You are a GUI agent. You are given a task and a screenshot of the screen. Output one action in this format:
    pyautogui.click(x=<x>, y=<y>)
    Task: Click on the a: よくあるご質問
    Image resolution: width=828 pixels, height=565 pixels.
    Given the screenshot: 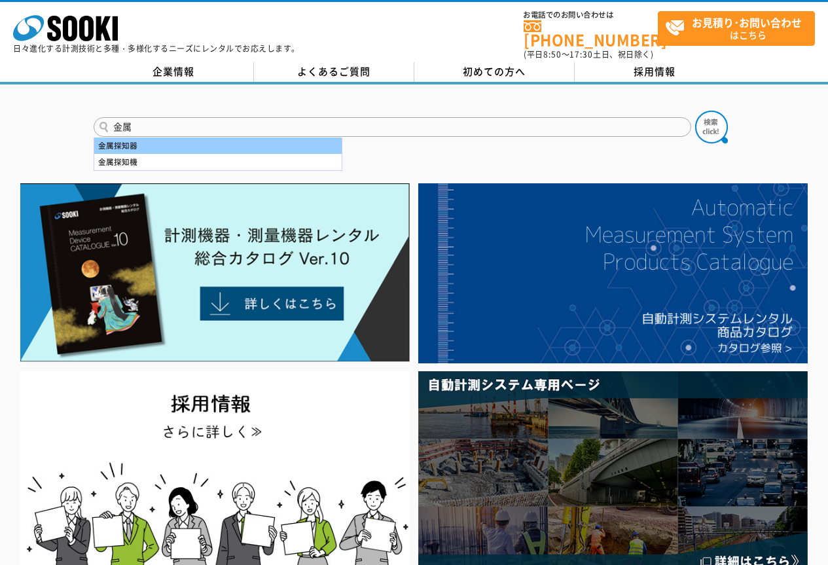 What is the action you would take?
    pyautogui.click(x=334, y=72)
    